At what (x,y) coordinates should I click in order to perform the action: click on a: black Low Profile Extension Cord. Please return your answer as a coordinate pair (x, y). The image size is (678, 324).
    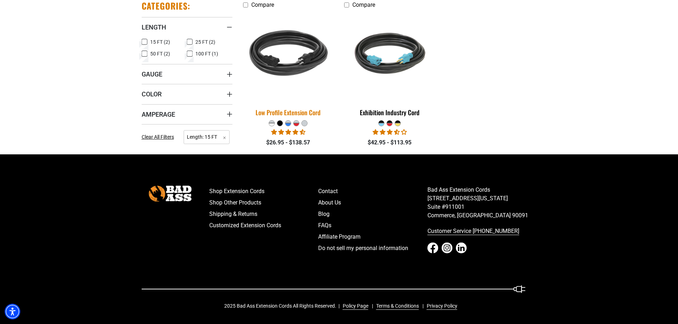
    Looking at the image, I should click on (288, 66).